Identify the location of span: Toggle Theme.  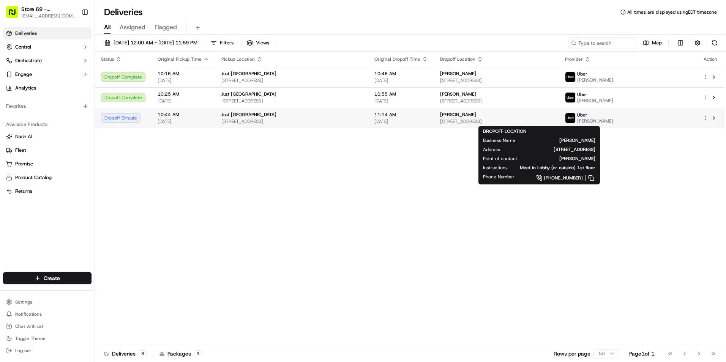
(30, 339).